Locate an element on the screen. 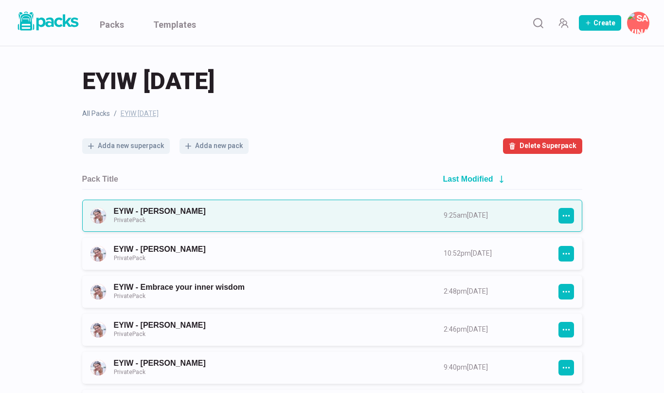  button: Manage Team Invites is located at coordinates (563, 23).